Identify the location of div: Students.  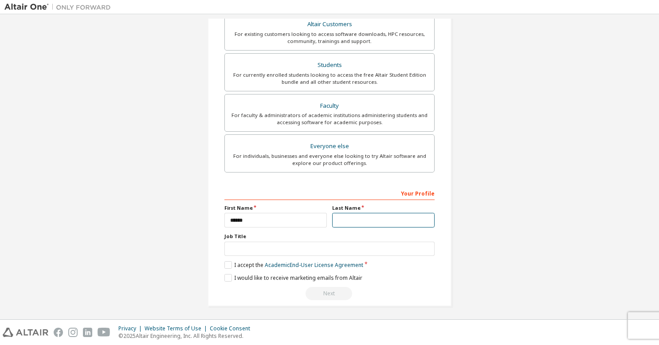
(329, 65).